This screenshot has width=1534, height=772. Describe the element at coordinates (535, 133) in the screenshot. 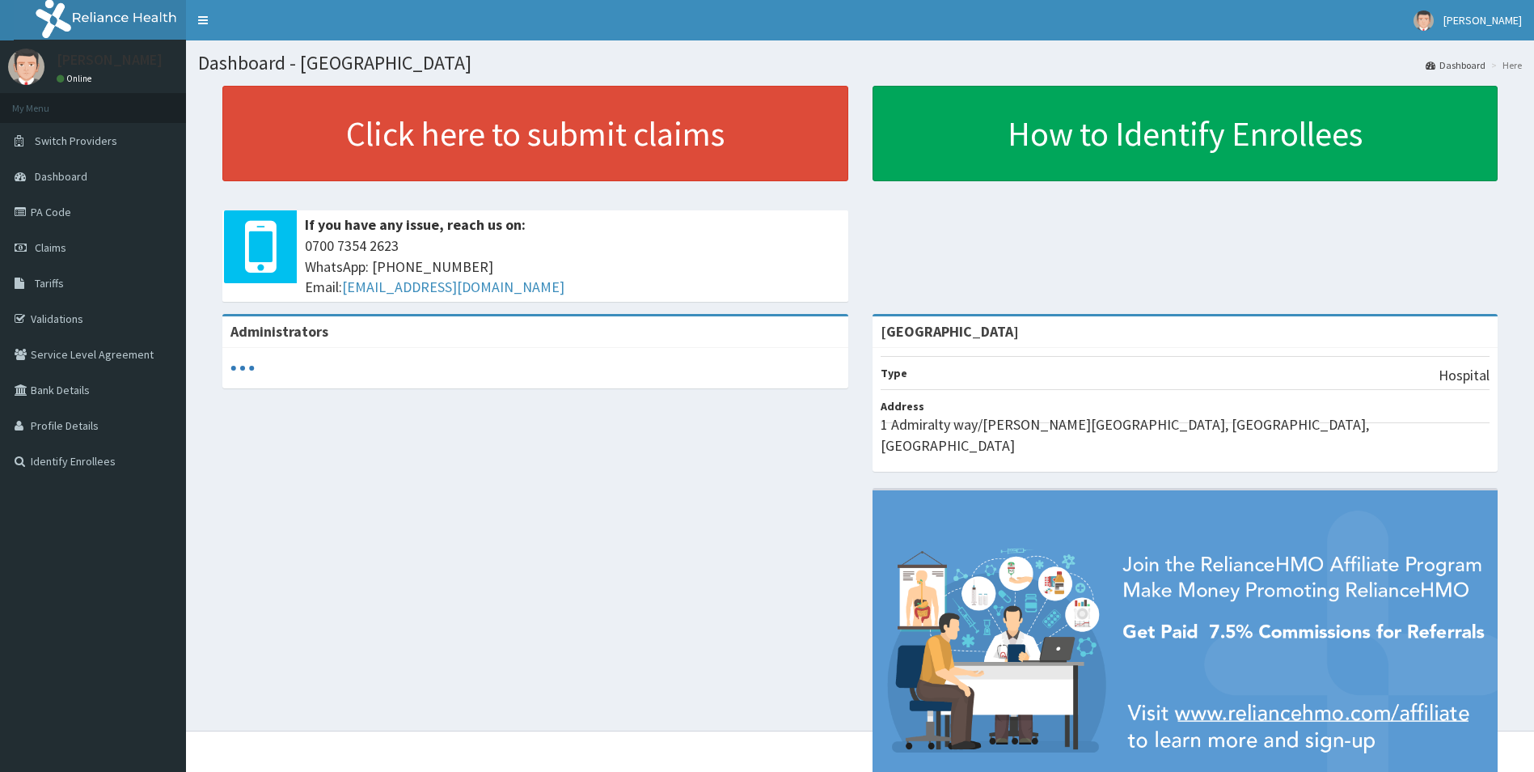

I see `a: Click here to submit claims` at that location.